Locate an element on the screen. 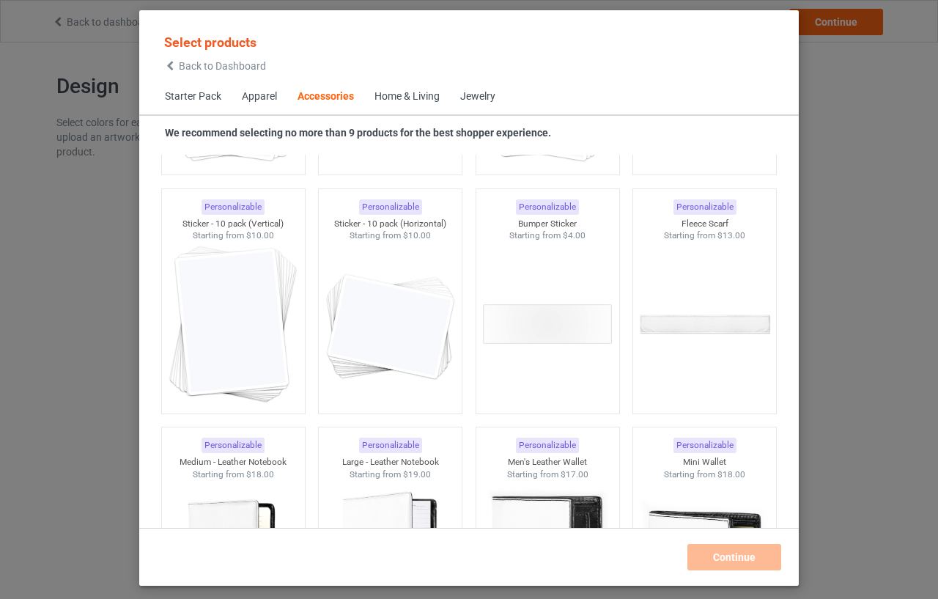 Image resolution: width=938 pixels, height=599 pixels. div: Apparel is located at coordinates (259, 97).